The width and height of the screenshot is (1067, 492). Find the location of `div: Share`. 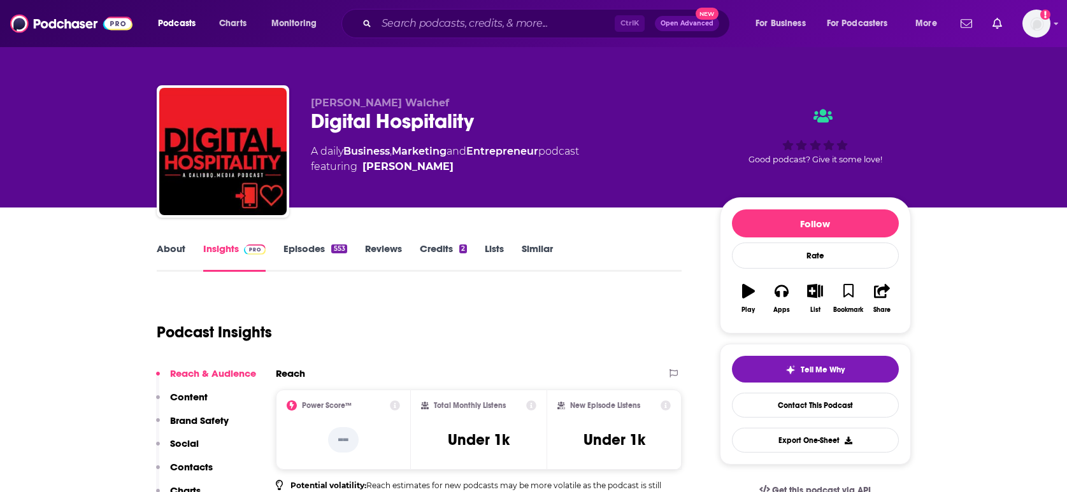

div: Share is located at coordinates (881, 310).